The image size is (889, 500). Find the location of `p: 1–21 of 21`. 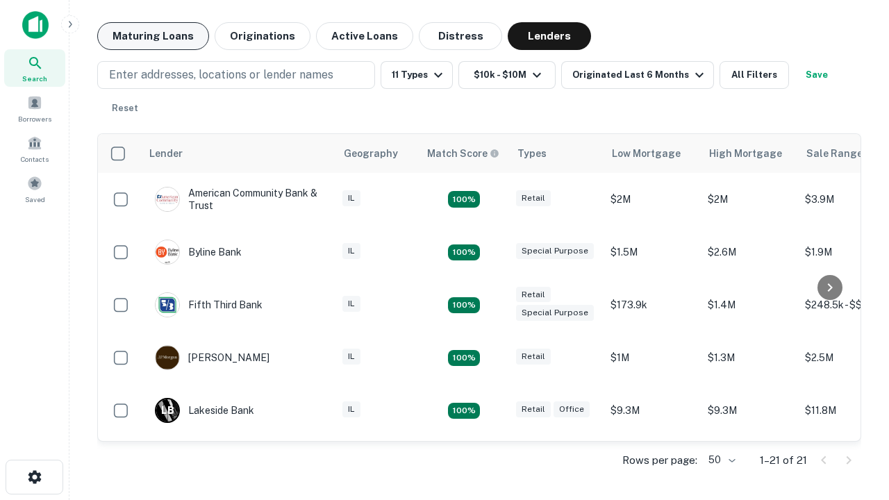

p: 1–21 of 21 is located at coordinates (783, 460).